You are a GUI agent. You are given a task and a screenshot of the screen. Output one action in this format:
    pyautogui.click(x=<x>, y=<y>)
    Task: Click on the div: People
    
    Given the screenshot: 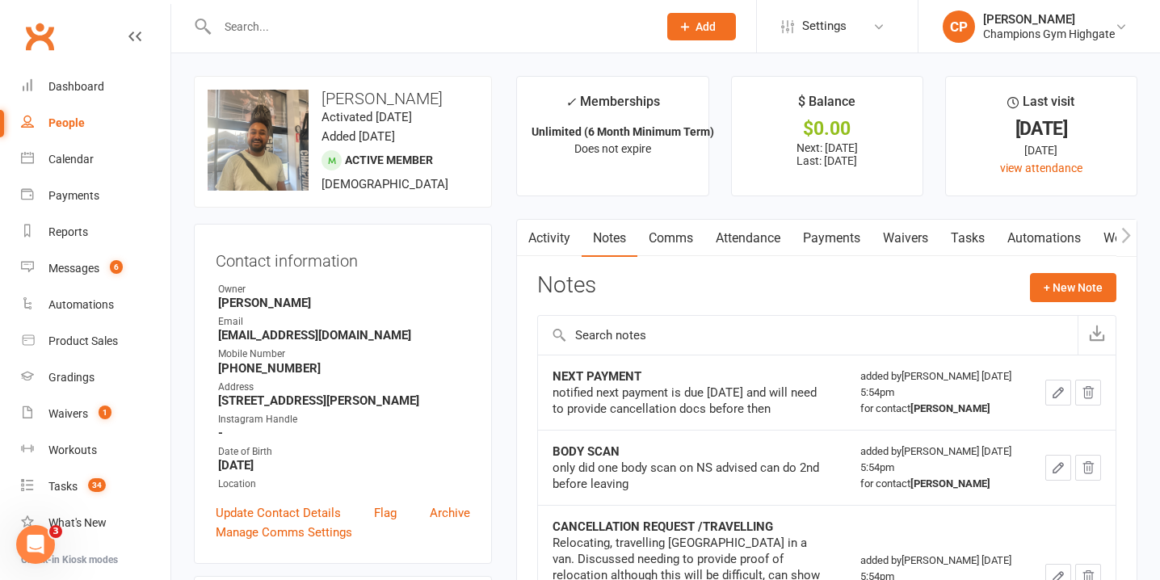 What is the action you would take?
    pyautogui.click(x=66, y=123)
    